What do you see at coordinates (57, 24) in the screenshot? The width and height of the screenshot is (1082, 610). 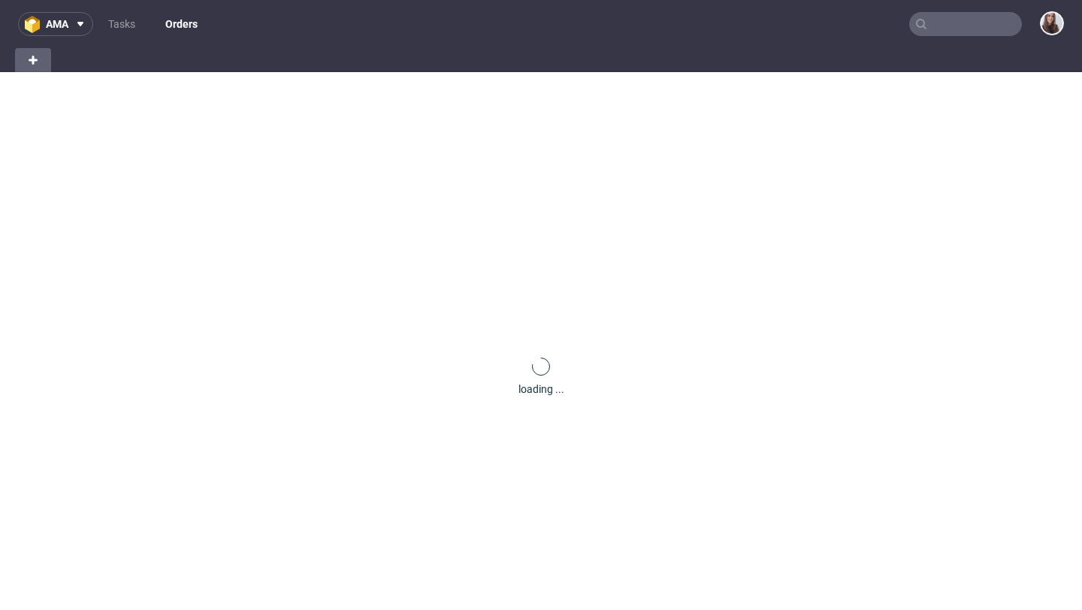 I see `span: ama` at bounding box center [57, 24].